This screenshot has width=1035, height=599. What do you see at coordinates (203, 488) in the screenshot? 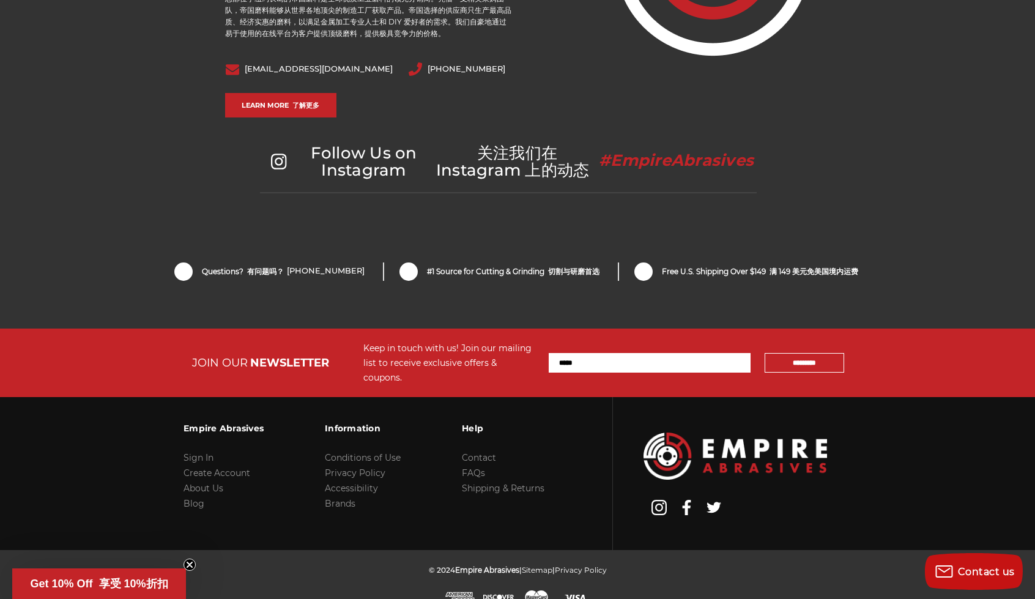
I see `a: About Us` at bounding box center [203, 488].